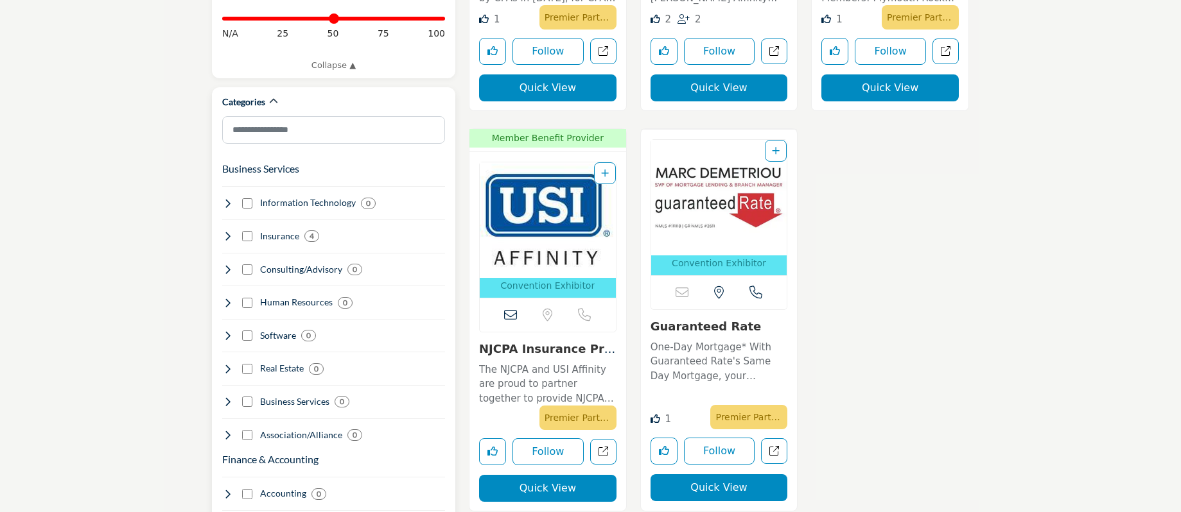 The width and height of the screenshot is (1181, 512). What do you see at coordinates (247, 494) in the screenshot?
I see `input: Select Accounting checkbox` at bounding box center [247, 494].